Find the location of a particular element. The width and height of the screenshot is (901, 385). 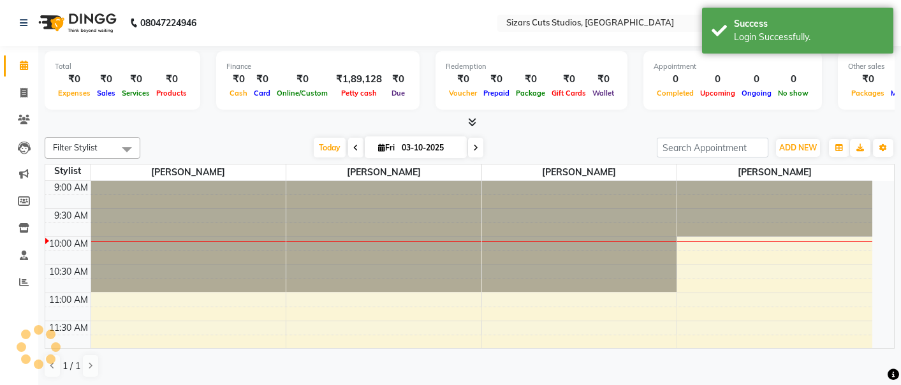

div: Redemption is located at coordinates (531, 66).